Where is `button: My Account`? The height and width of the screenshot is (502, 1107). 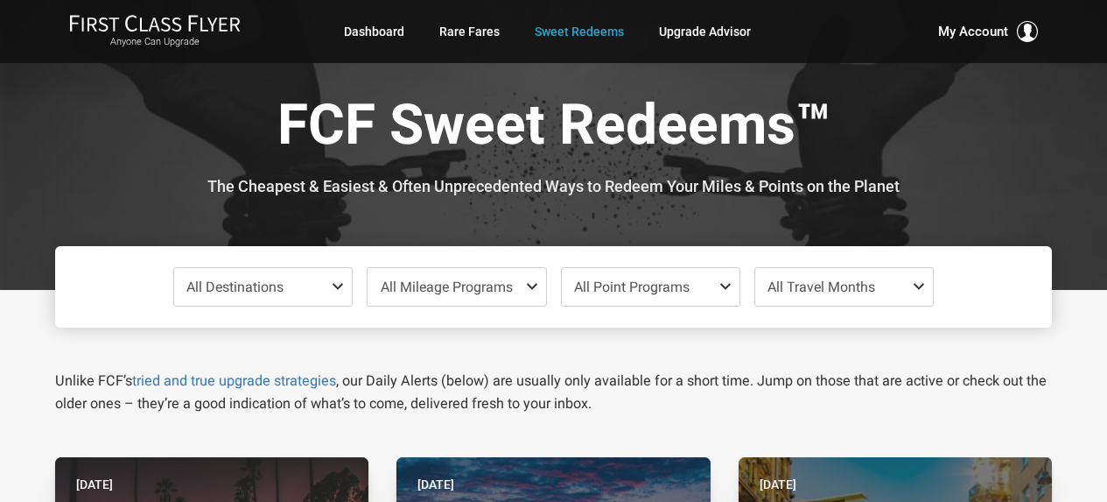
button: My Account is located at coordinates (988, 32).